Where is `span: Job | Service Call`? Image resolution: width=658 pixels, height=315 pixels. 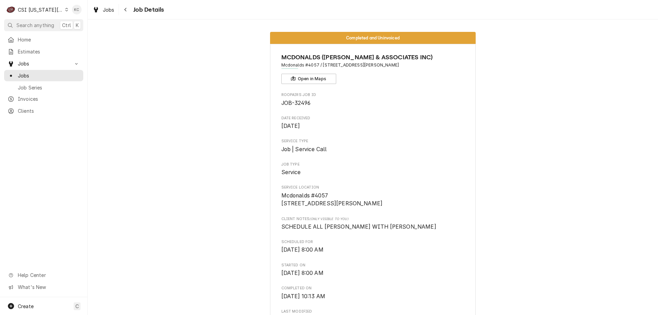 span: Job | Service Call is located at coordinates (304, 149).